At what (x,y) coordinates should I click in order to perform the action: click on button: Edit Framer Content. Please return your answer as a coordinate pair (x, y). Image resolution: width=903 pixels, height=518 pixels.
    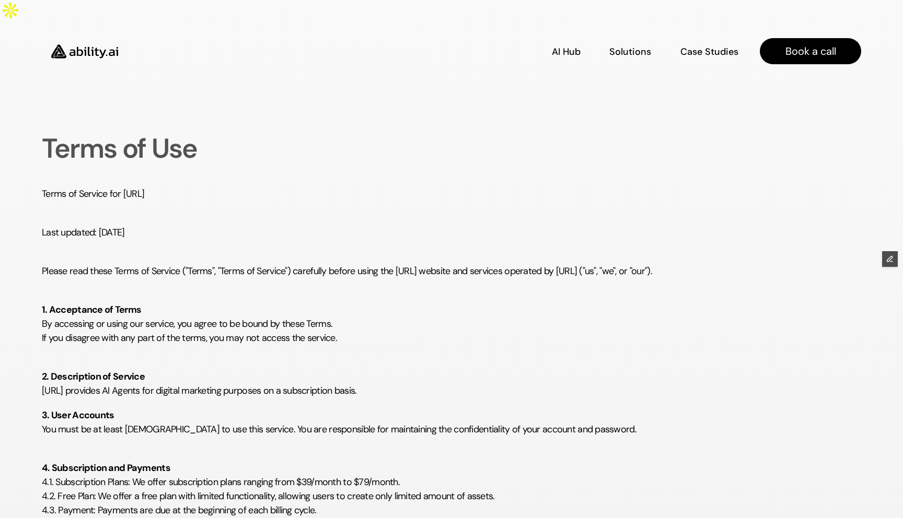
    Looking at the image, I should click on (890, 259).